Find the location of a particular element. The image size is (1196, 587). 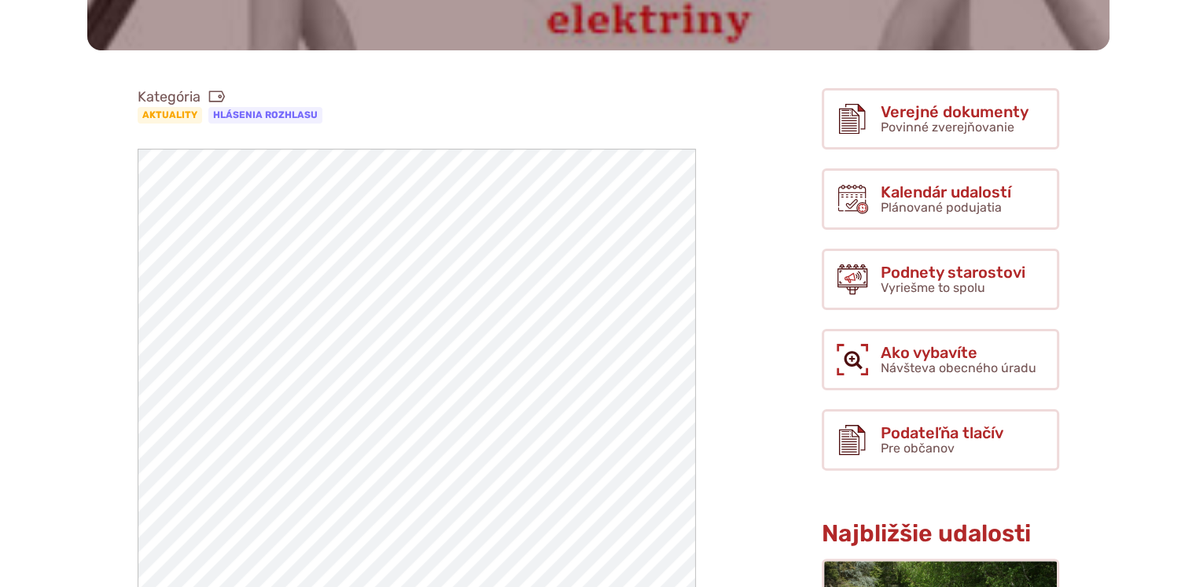

a: Podnety starostovi Vyriešme to spolu is located at coordinates (940, 279).